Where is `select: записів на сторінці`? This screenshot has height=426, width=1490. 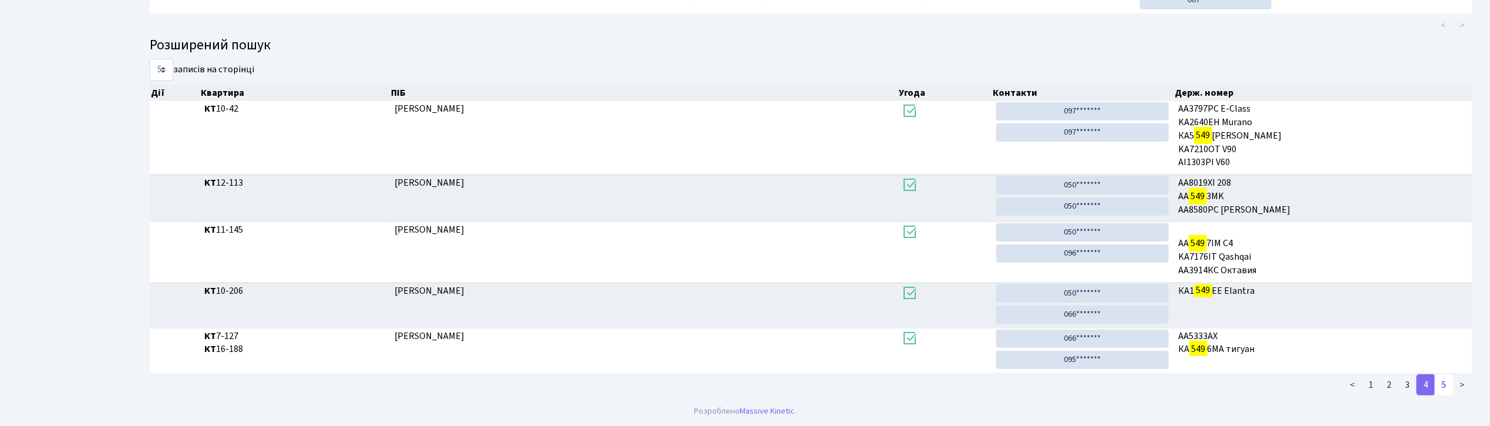 select: записів на сторінці is located at coordinates (161, 70).